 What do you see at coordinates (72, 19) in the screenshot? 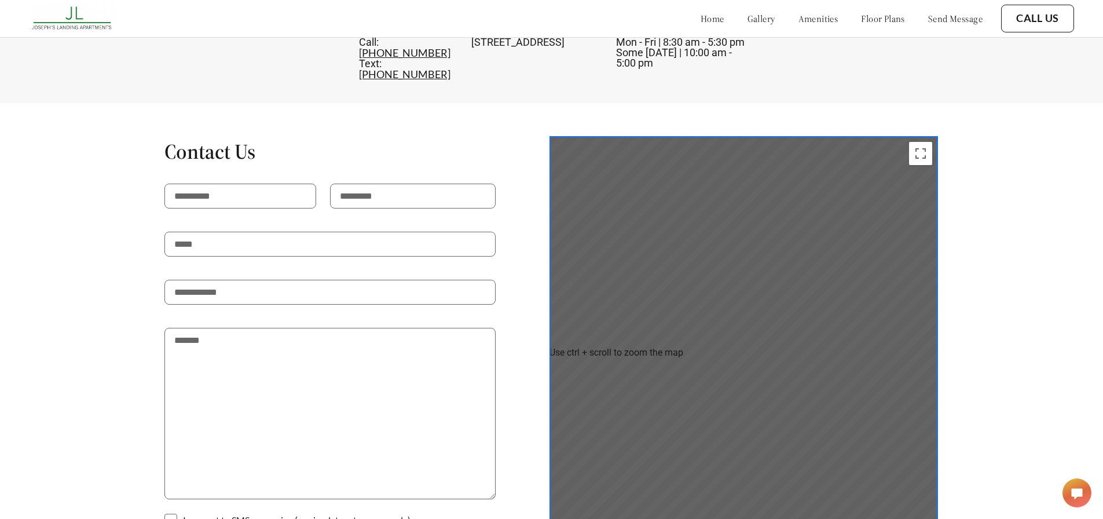
I see `img: josephs_landing_logo.png` at bounding box center [72, 19].